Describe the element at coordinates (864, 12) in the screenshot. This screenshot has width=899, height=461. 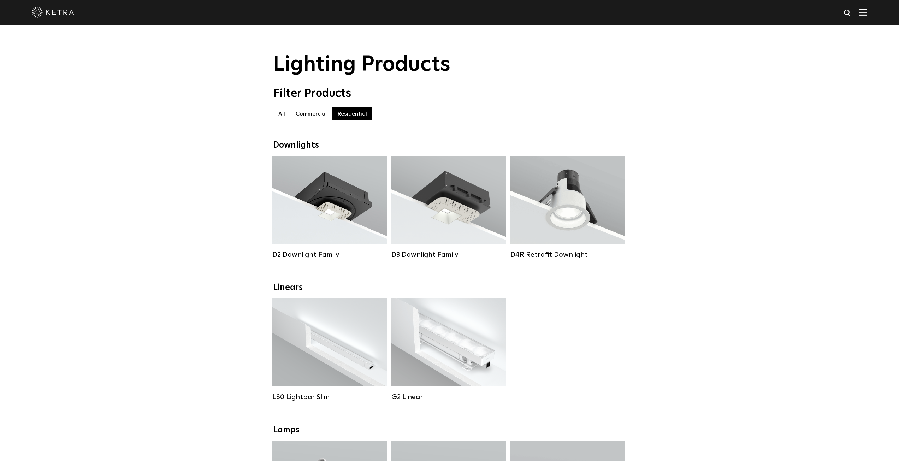
I see `img: Hamburger%20Nav.svg` at that location.